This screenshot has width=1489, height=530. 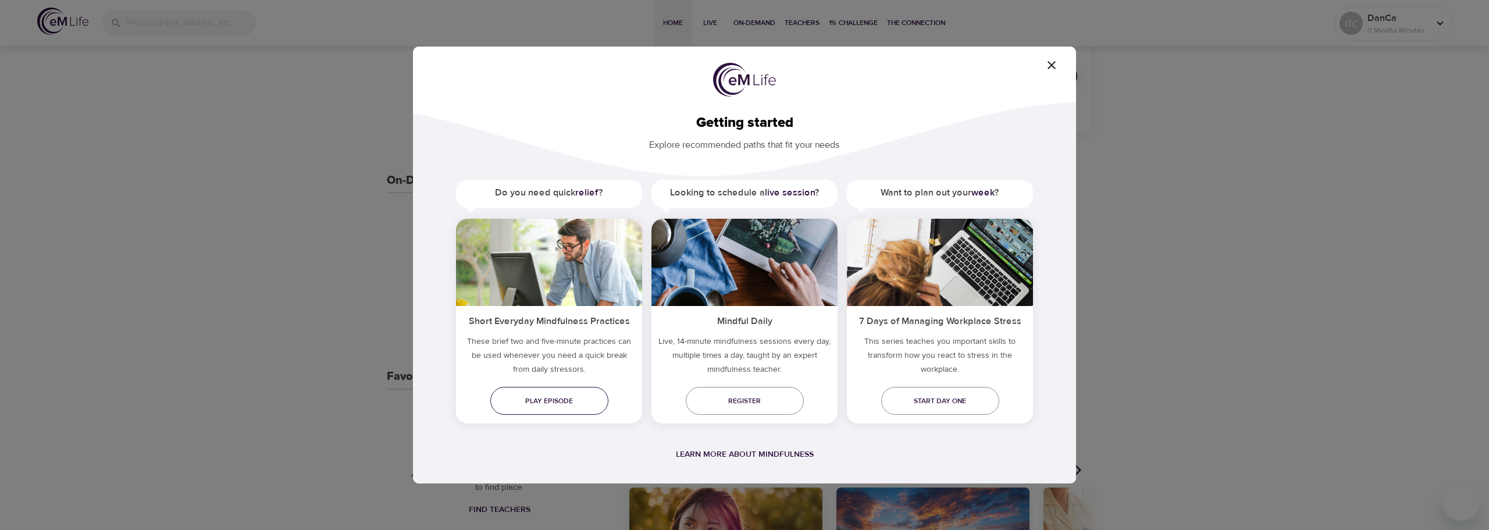 I want to click on span: Learn more about mindfulness, so click(x=744, y=454).